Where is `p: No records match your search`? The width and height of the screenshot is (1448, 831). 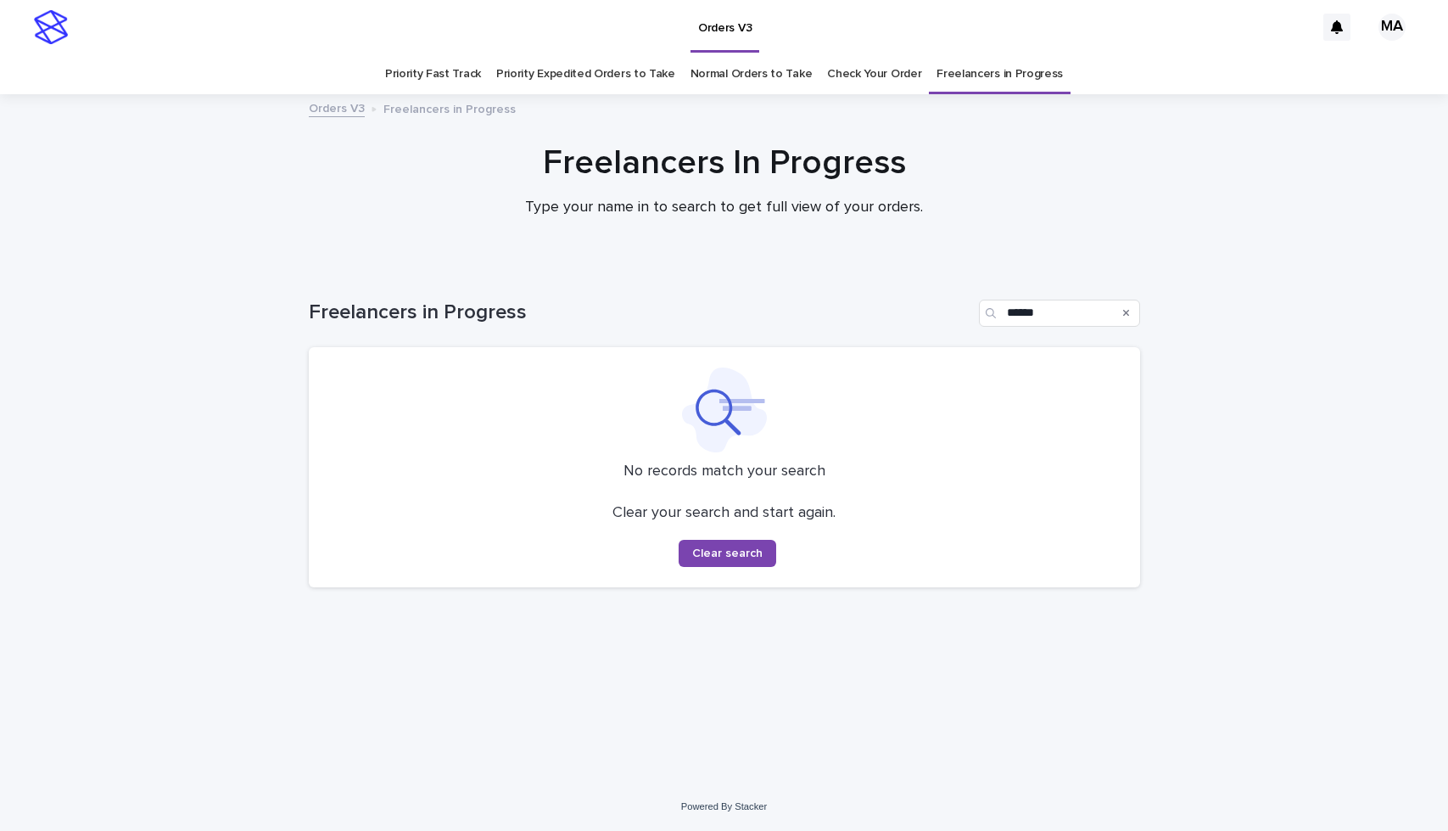 p: No records match your search is located at coordinates (725, 472).